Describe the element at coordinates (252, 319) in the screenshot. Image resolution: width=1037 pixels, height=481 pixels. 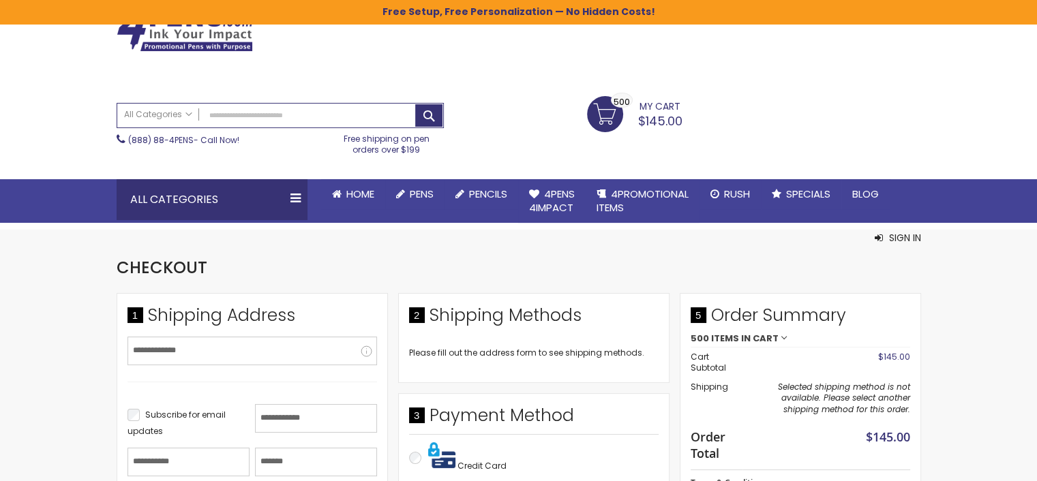
I see `div: Shipping Address` at that location.